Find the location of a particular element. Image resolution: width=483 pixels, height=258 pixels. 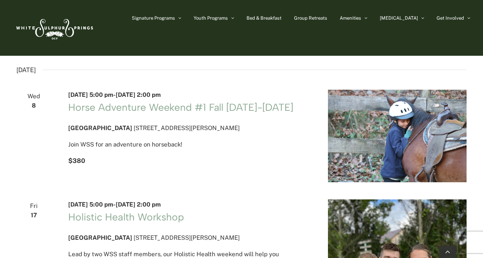

span: 8 is located at coordinates (34, 105).